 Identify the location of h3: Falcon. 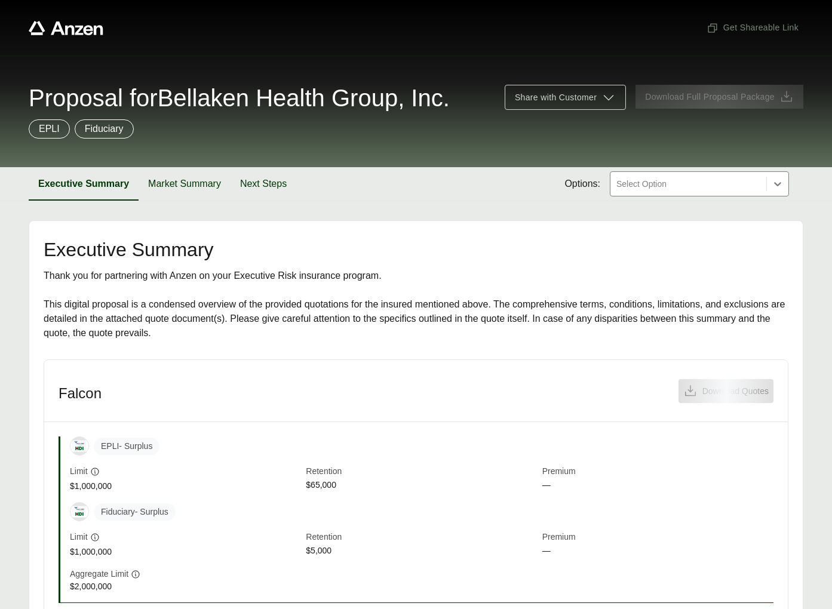
(80, 394).